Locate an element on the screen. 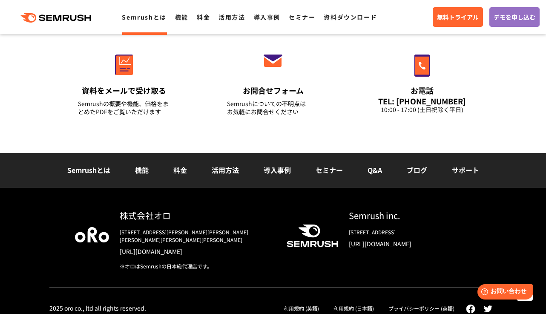  div: Semrush inc. is located at coordinates (410, 215).